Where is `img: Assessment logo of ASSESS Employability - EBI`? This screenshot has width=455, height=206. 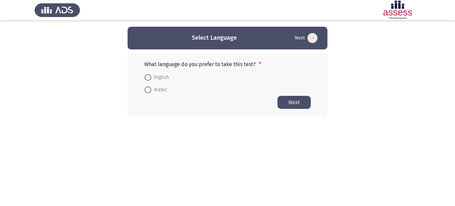
img: Assessment logo of ASSESS Employability - EBI is located at coordinates (398, 10).